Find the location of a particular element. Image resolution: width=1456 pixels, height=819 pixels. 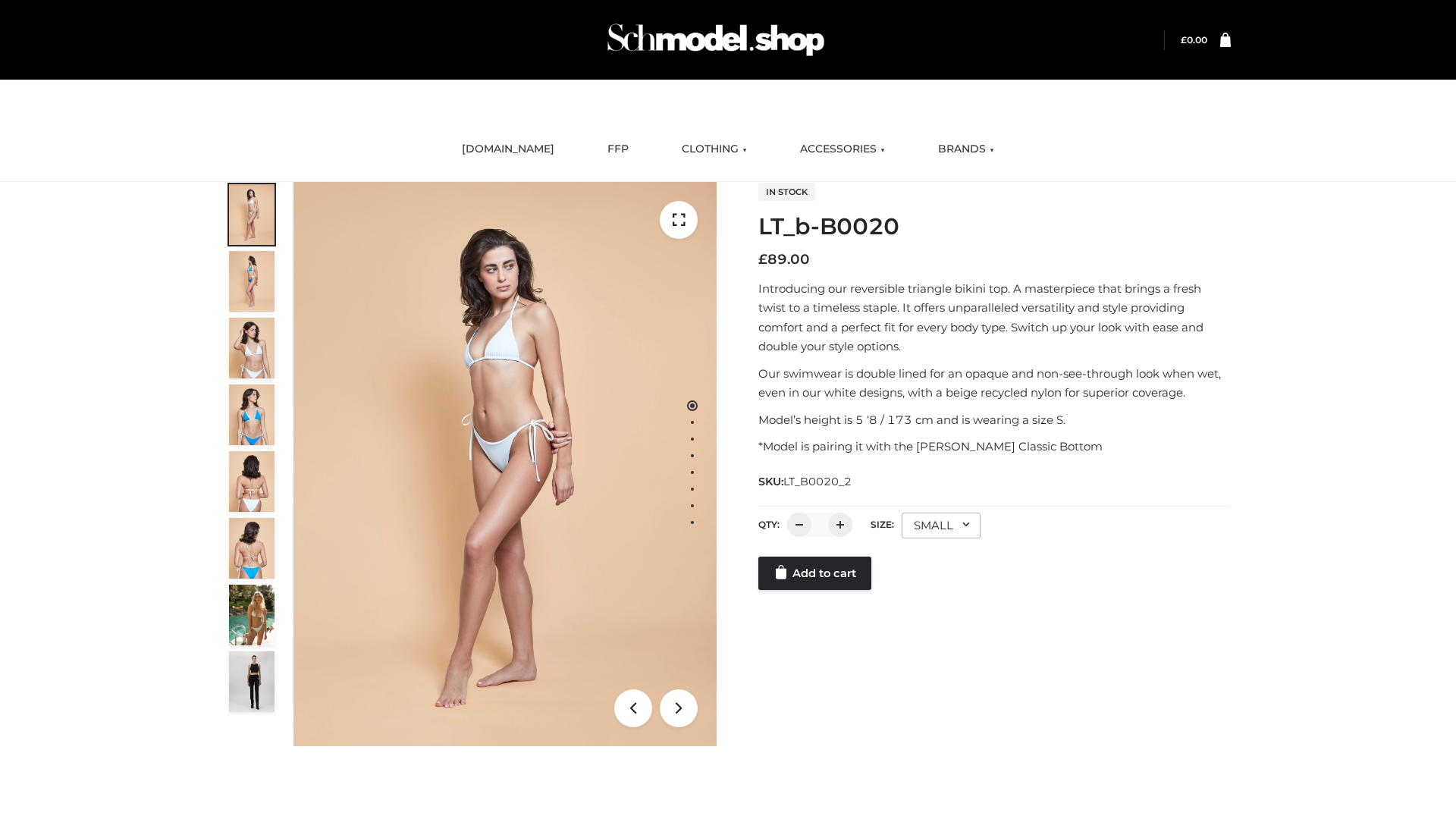

a: FFP is located at coordinates (618, 149).